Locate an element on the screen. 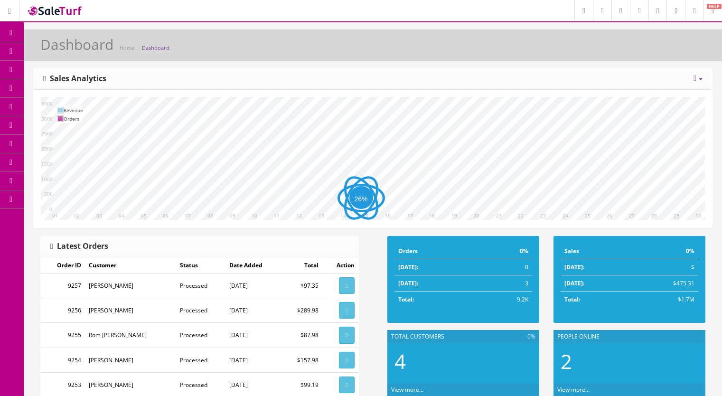 The height and width of the screenshot is (396, 722). div: People Online is located at coordinates (630, 337).